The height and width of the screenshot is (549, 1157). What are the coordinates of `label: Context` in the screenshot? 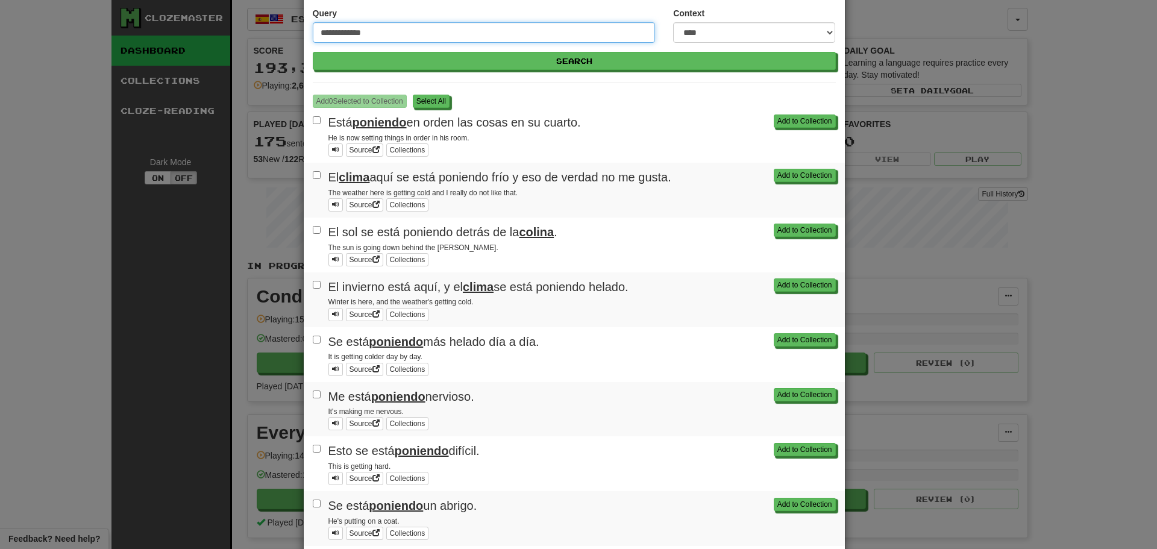 It's located at (689, 13).